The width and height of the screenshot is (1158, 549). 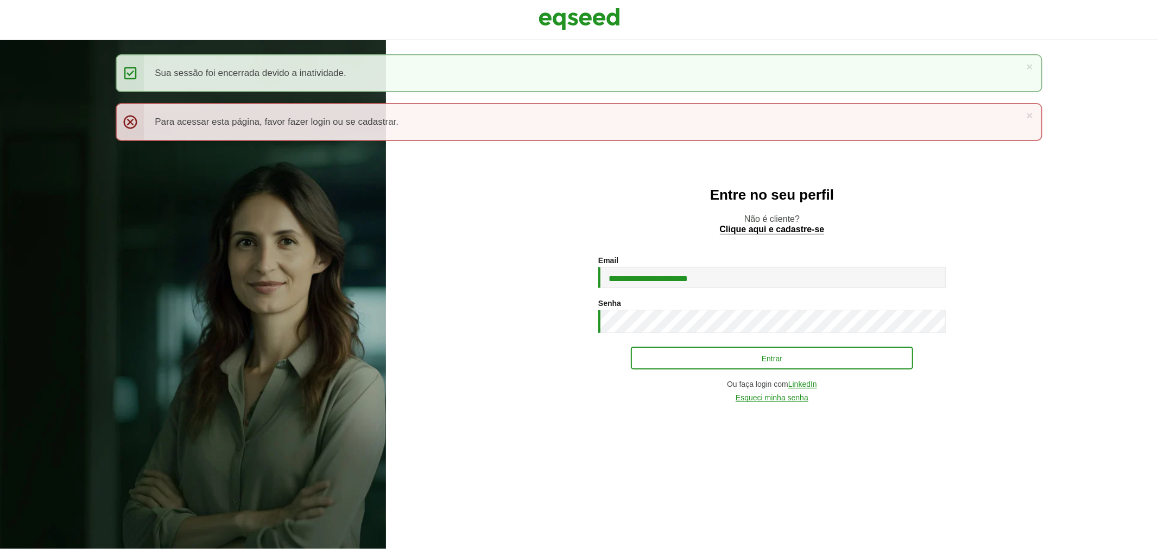 What do you see at coordinates (772, 384) in the screenshot?
I see `div: Ou faça login com` at bounding box center [772, 384].